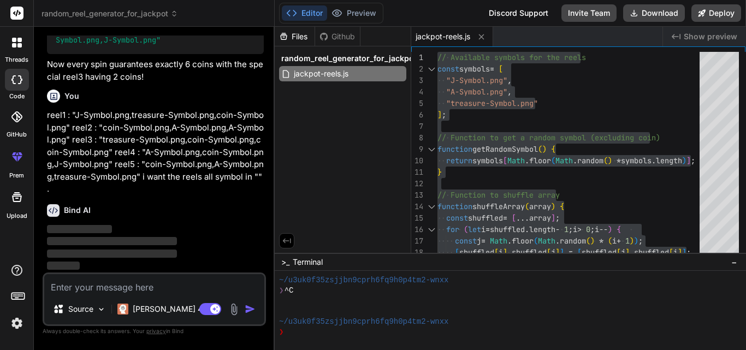 The image size is (746, 350). I want to click on span: "A-Symbol.png", so click(477, 92).